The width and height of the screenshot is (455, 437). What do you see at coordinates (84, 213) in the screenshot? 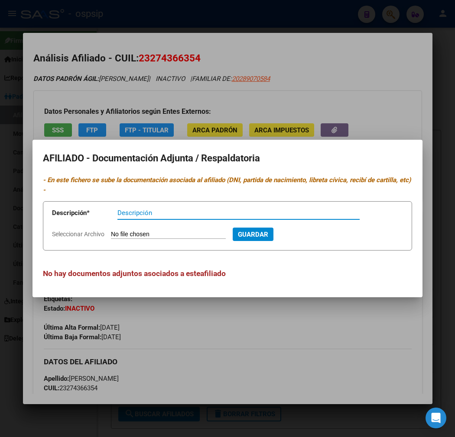
I see `p: Descripción` at bounding box center [84, 213].